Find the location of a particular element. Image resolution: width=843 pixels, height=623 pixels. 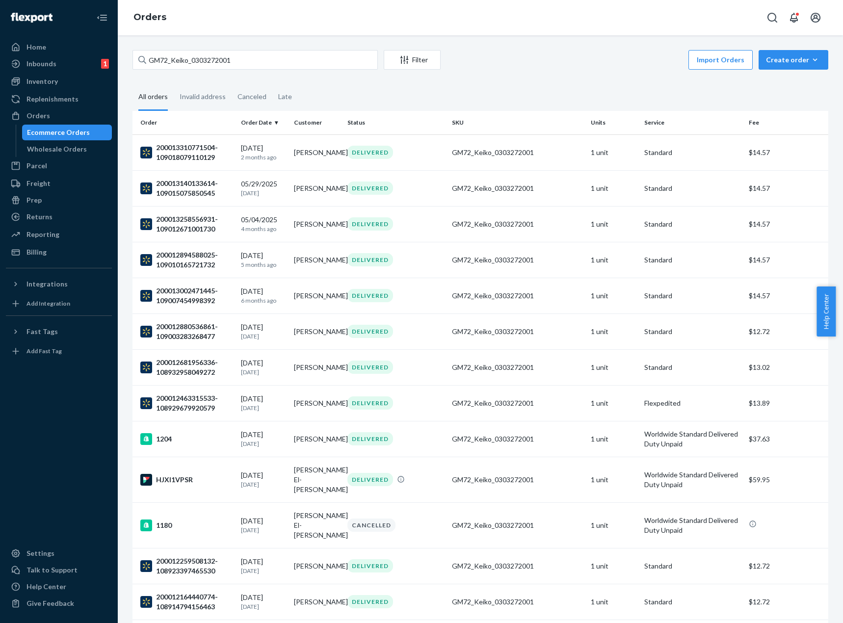

a: Help Center is located at coordinates (59, 587).